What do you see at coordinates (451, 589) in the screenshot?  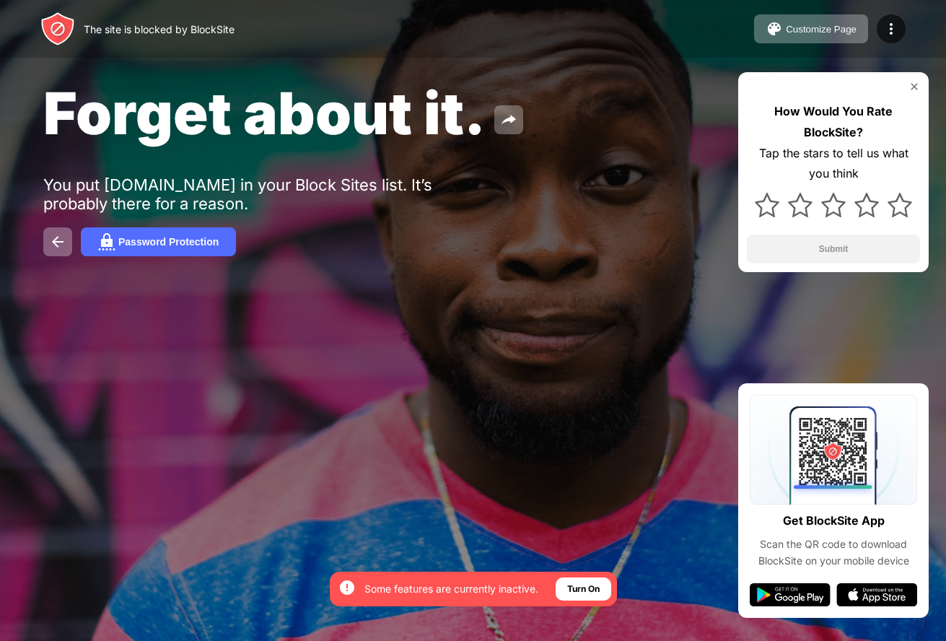 I see `div: Some features are currently inactive.` at bounding box center [451, 589].